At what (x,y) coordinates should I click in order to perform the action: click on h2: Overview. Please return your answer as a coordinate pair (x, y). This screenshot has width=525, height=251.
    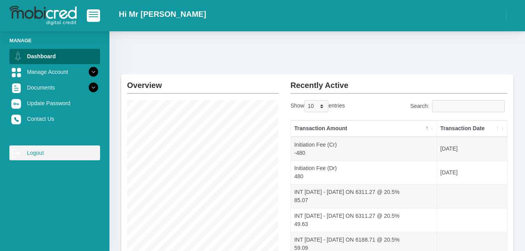
    Looking at the image, I should click on (203, 82).